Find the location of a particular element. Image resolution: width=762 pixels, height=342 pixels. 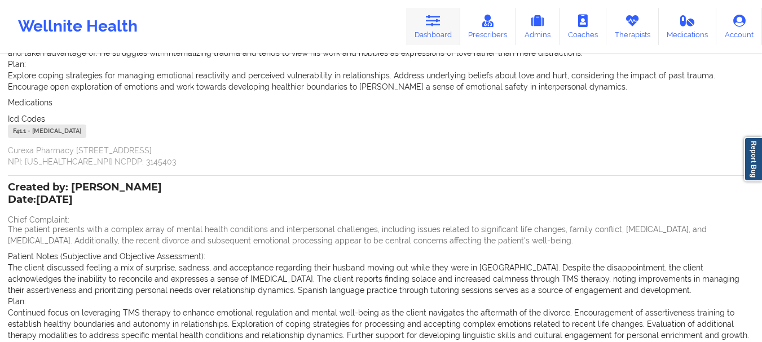

a: Account is located at coordinates (739, 27).